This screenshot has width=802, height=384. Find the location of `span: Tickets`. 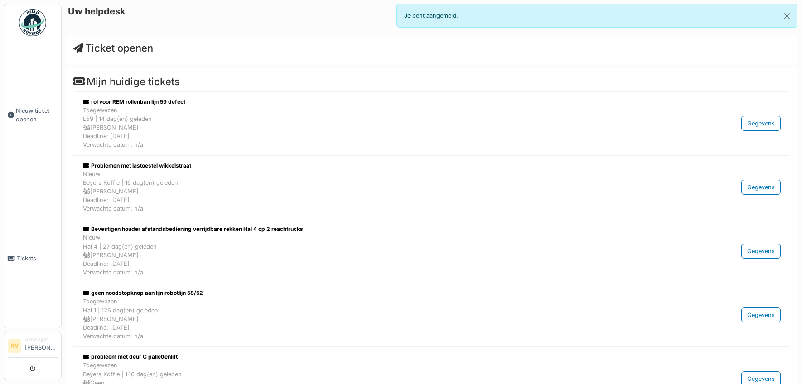

span: Tickets is located at coordinates (37, 258).